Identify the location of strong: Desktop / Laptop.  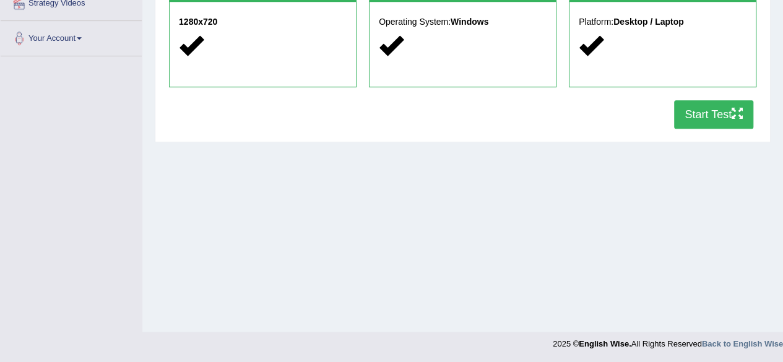
(649, 22).